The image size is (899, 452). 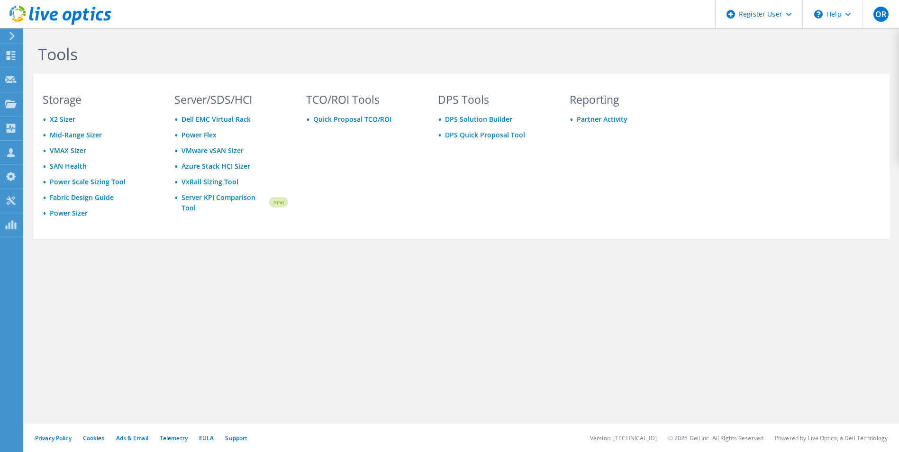 What do you see at coordinates (132, 438) in the screenshot?
I see `a: Ads & Email` at bounding box center [132, 438].